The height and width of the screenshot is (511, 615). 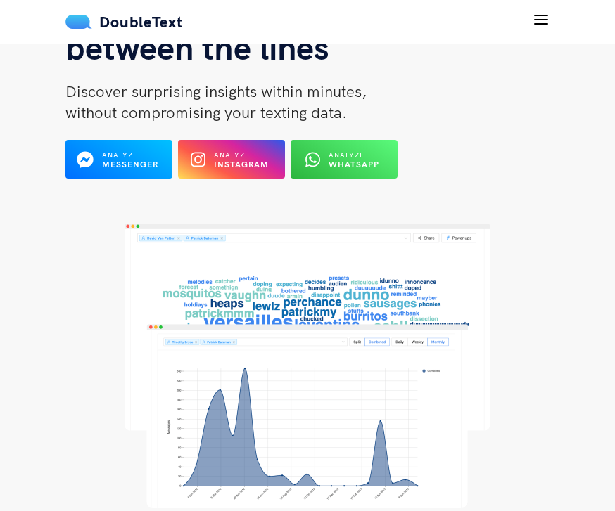 What do you see at coordinates (141, 22) in the screenshot?
I see `span: DoubleText` at bounding box center [141, 22].